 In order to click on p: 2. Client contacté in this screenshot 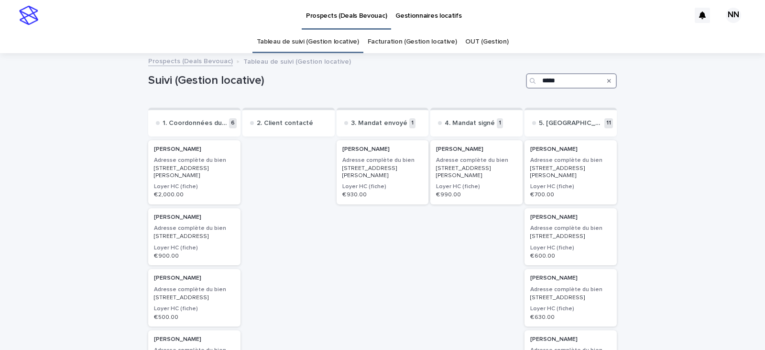, I will do `click(285, 123)`.